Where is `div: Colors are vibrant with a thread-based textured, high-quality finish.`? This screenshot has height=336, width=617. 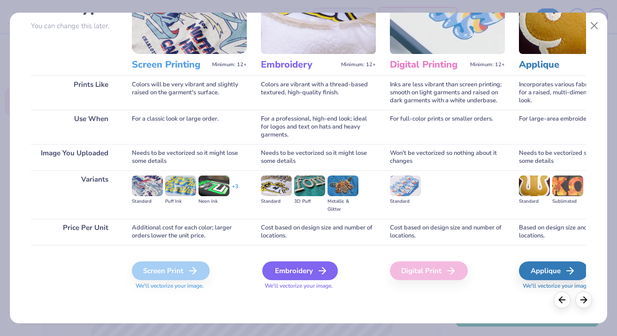
div: Colors are vibrant with a thread-based textured, high-quality finish. is located at coordinates (318, 92).